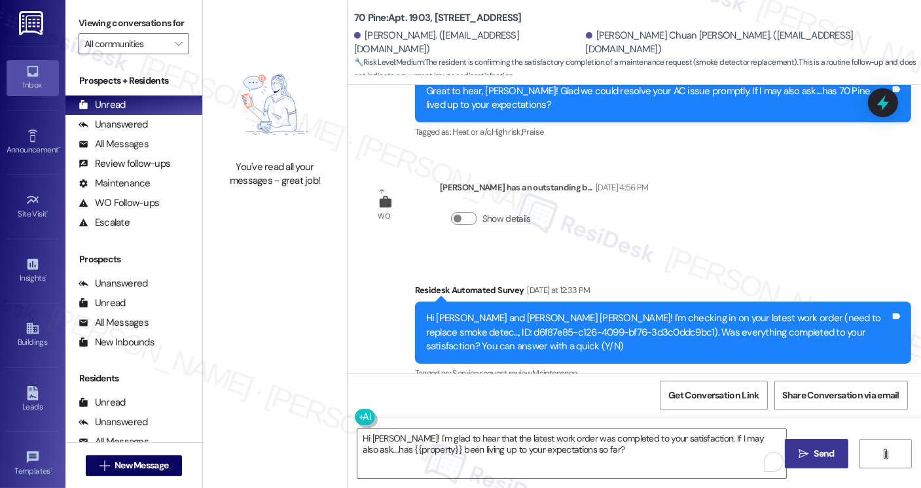  I want to click on a: Insights •, so click(33, 271).